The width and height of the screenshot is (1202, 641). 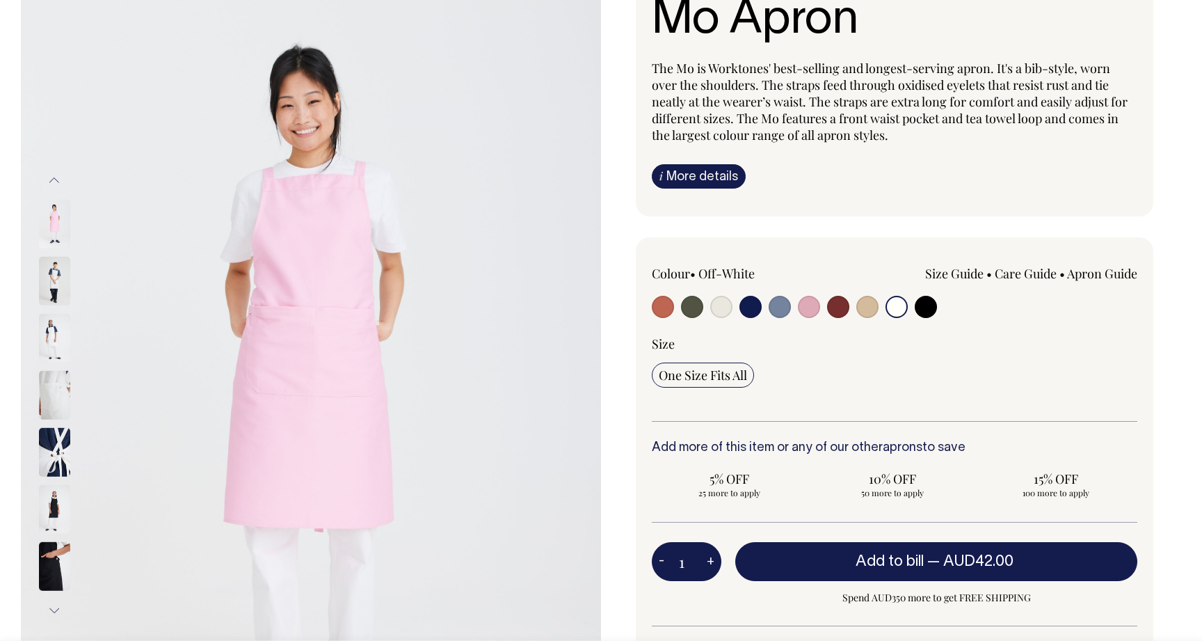 What do you see at coordinates (54, 509) in the screenshot?
I see `img: Mo Apron` at bounding box center [54, 509].